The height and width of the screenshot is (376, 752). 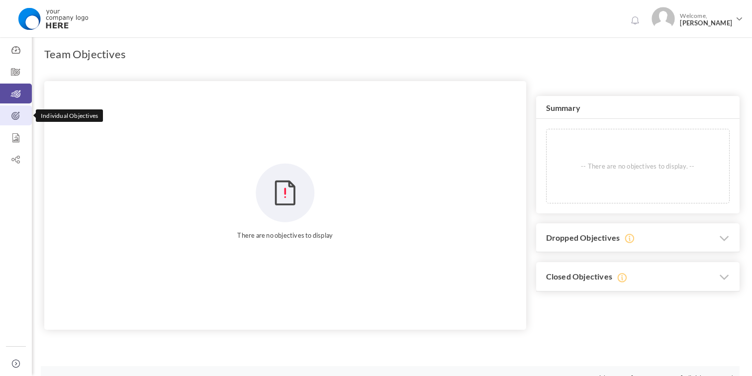 I want to click on img: Photo, so click(x=663, y=18).